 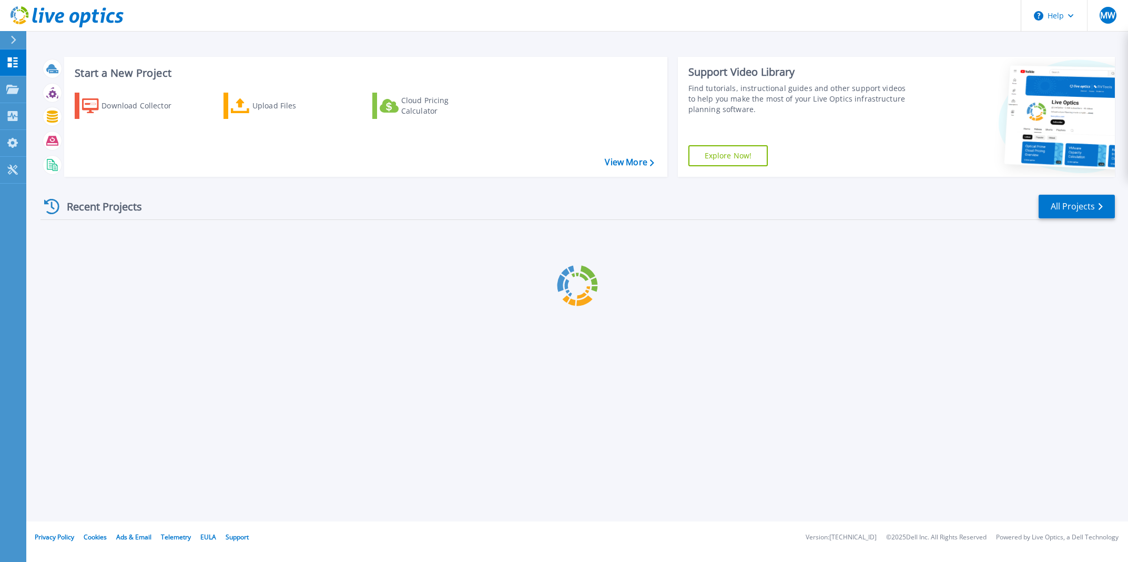 I want to click on a: Explore Now!, so click(x=728, y=156).